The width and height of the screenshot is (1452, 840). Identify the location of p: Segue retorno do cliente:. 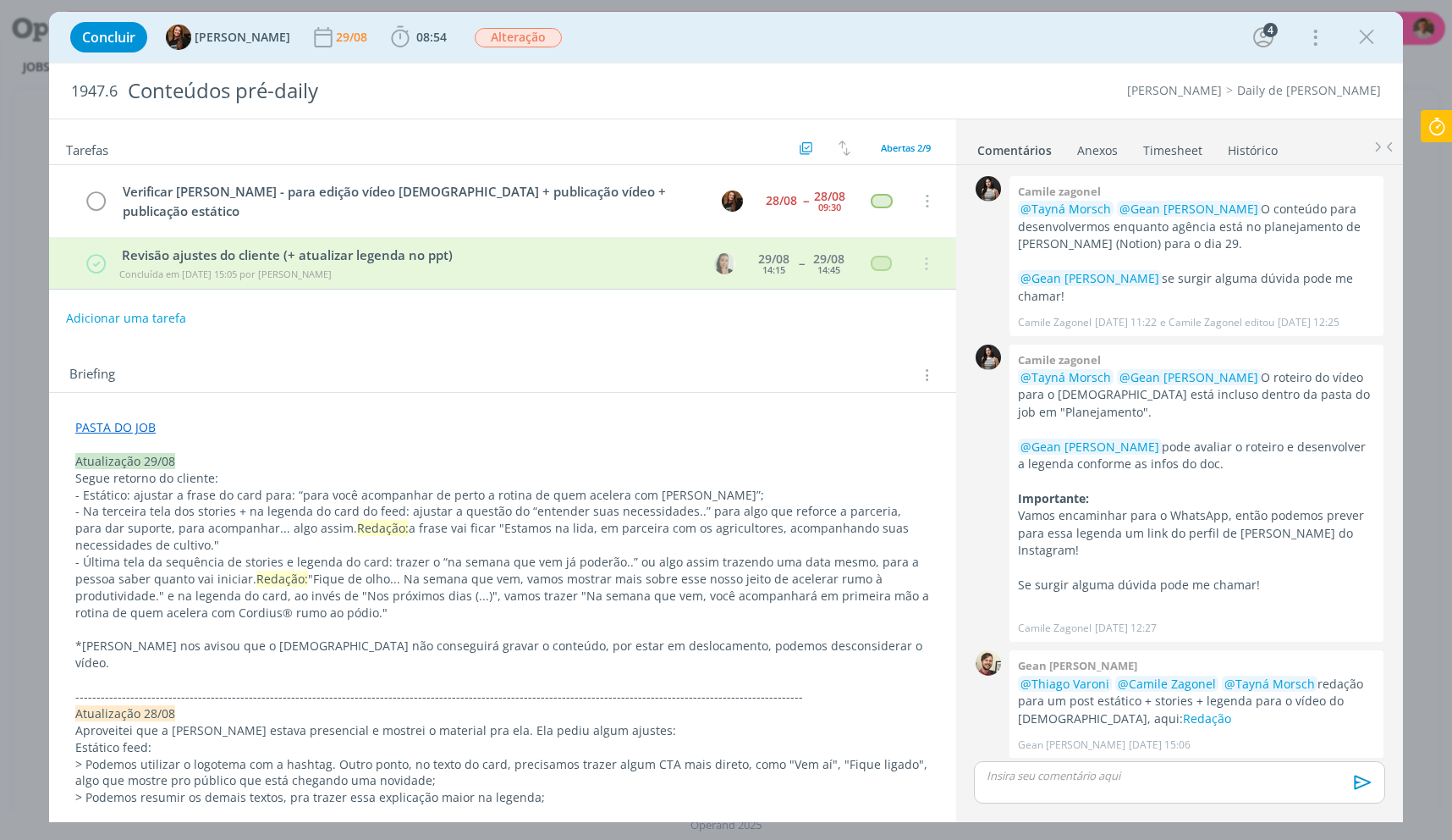
(503, 478).